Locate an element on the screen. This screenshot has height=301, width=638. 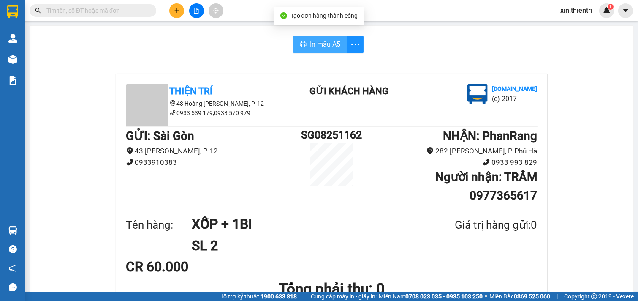
input: Tìm tên, số ĐT hoặc mã đơn is located at coordinates (96, 11).